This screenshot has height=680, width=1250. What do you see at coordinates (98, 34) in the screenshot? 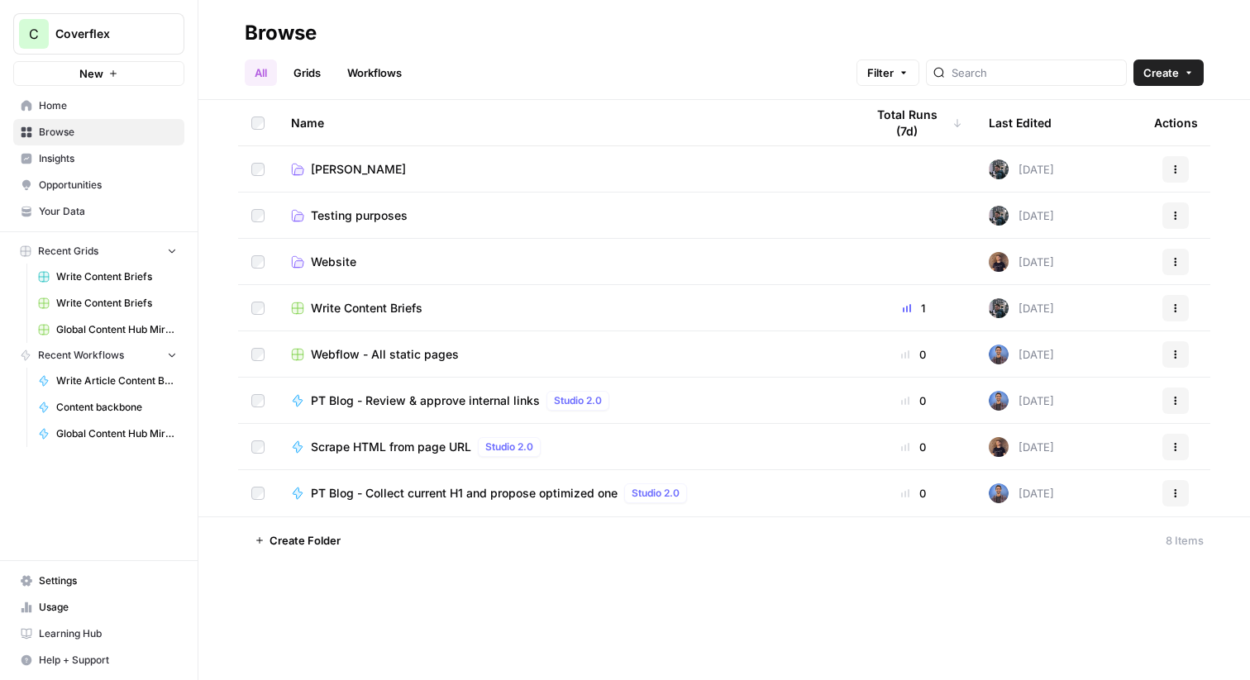
I see `button: Workspace: Coverflex` at bounding box center [98, 34].